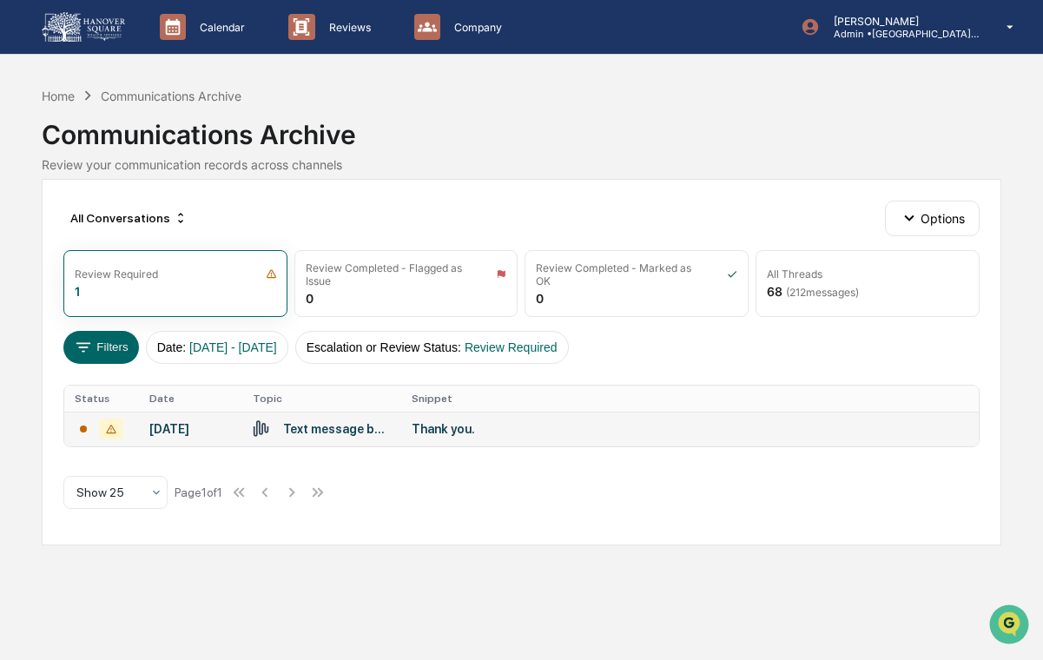  I want to click on div: We're available if you need us!, so click(158, 157).